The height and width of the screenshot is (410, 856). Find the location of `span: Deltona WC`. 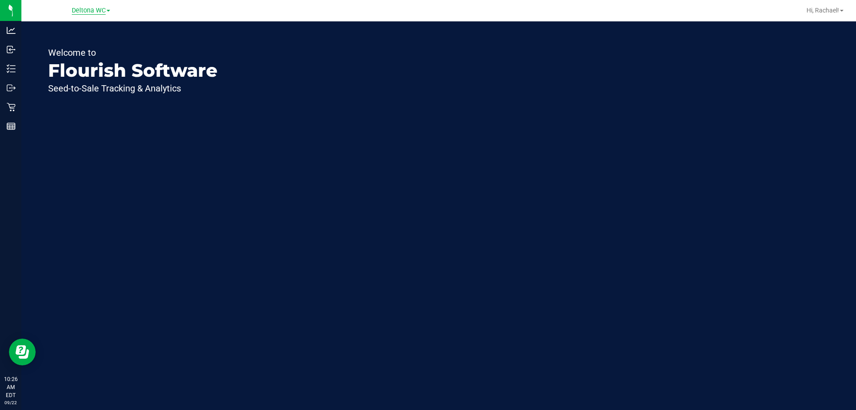

span: Deltona WC is located at coordinates (89, 11).